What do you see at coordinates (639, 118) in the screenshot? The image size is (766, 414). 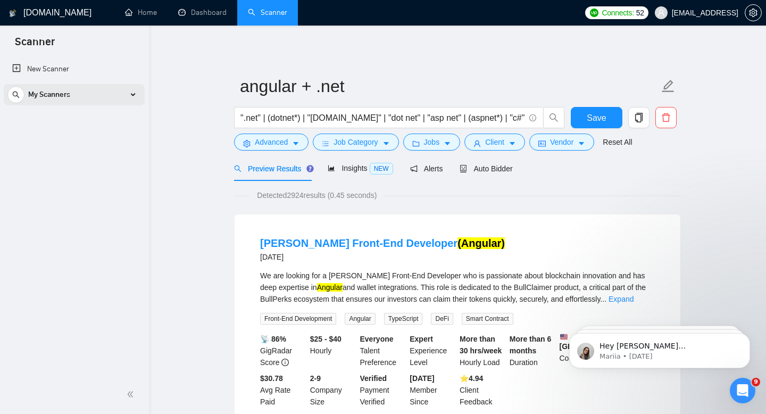 I see `span: copy` at bounding box center [639, 118].